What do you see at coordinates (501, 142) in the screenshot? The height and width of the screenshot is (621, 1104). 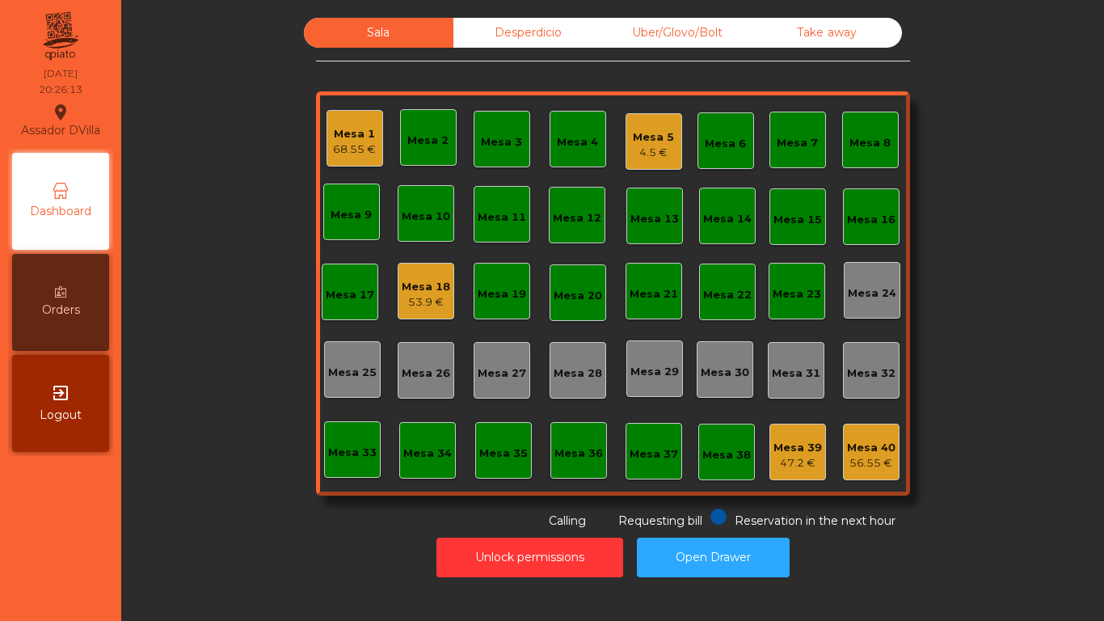 I see `div: Mesa 3` at bounding box center [501, 142].